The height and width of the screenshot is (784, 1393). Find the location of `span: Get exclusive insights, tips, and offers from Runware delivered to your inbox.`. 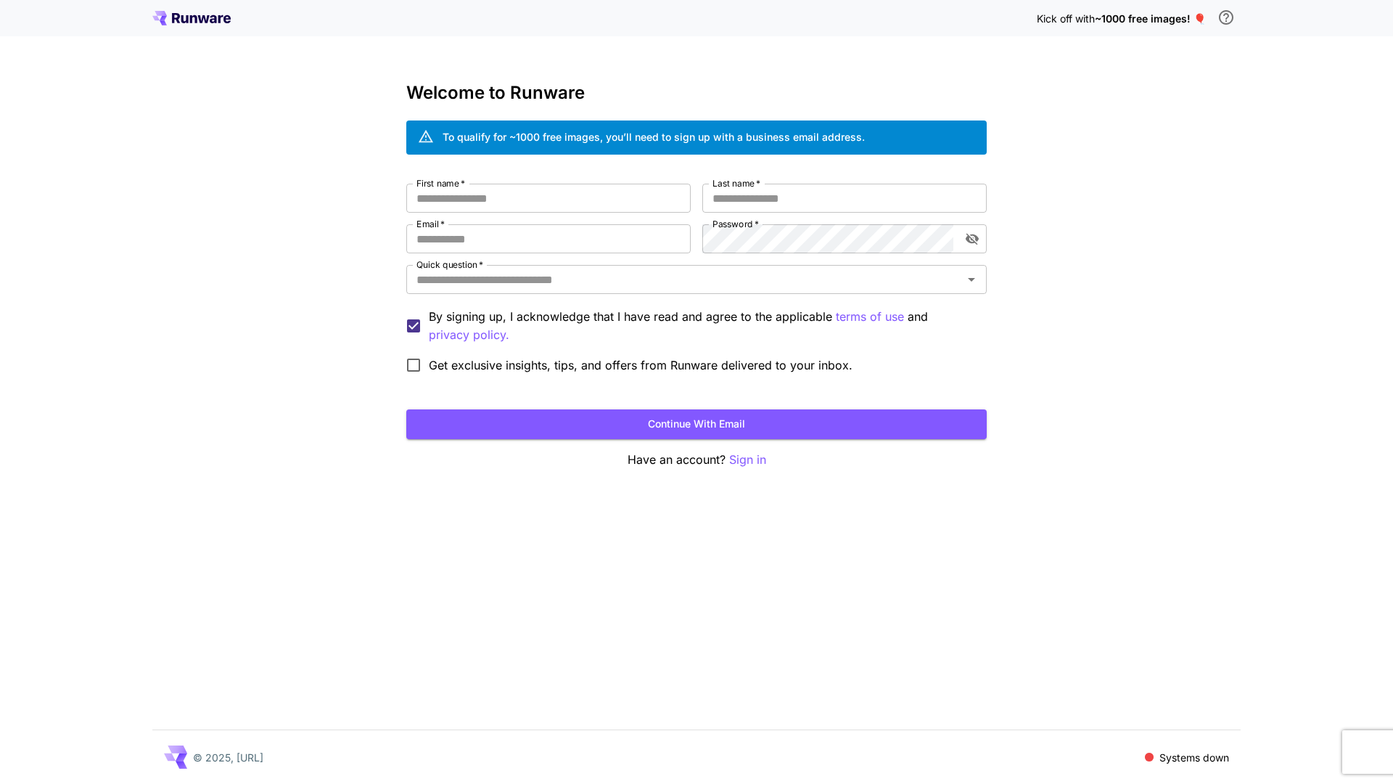

span: Get exclusive insights, tips, and offers from Runware delivered to your inbox. is located at coordinates (641, 365).